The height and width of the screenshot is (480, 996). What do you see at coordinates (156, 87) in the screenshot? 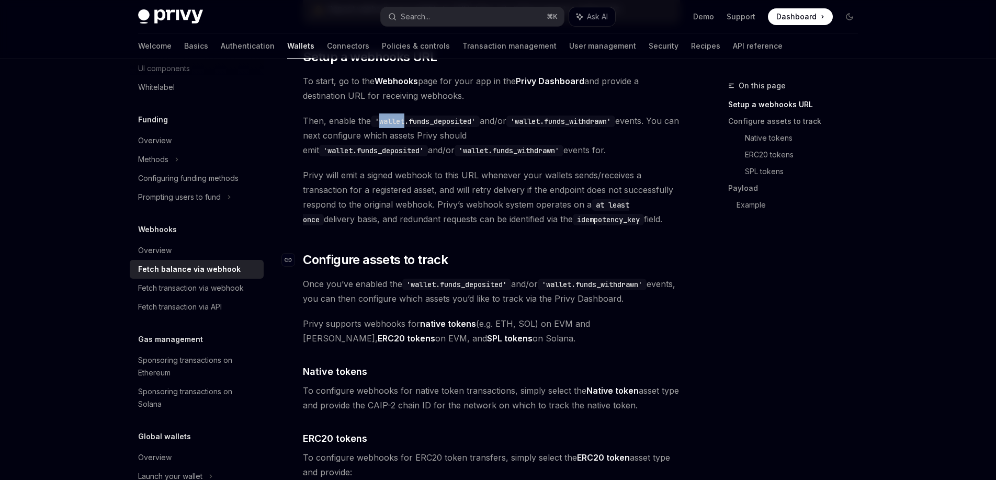
I see `div: Whitelabel` at bounding box center [156, 87].